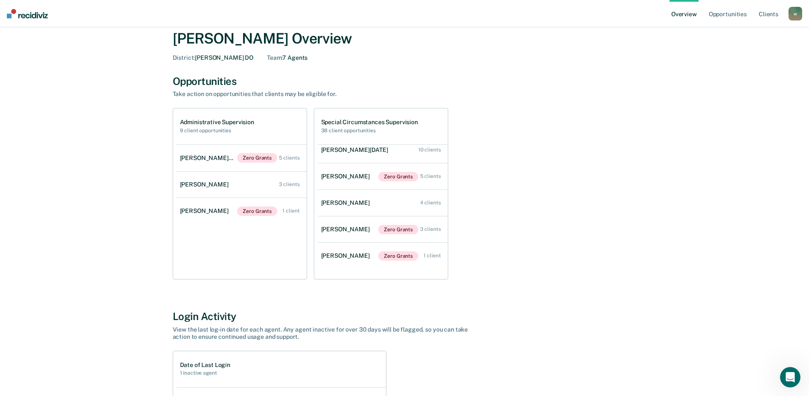 This screenshot has width=809, height=396. I want to click on h1: Special Circumstances Supervision, so click(369, 122).